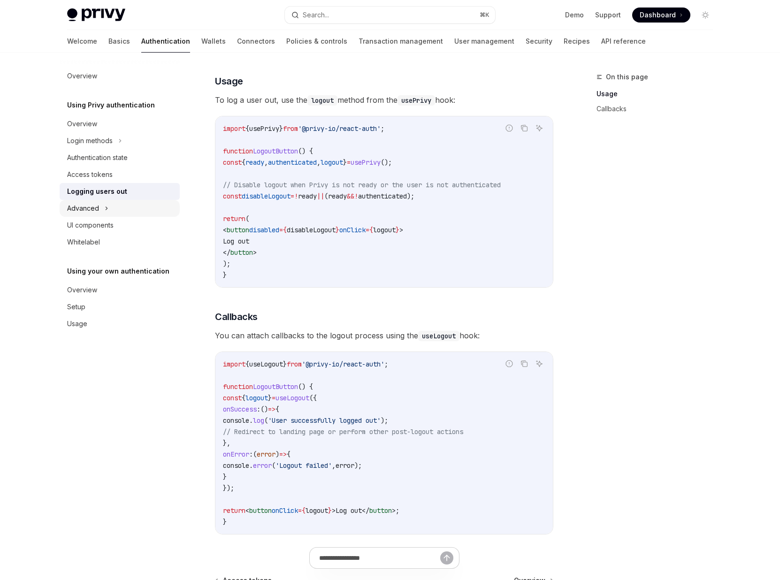 Image resolution: width=780 pixels, height=580 pixels. What do you see at coordinates (317, 41) in the screenshot?
I see `a: Policies & controls` at bounding box center [317, 41].